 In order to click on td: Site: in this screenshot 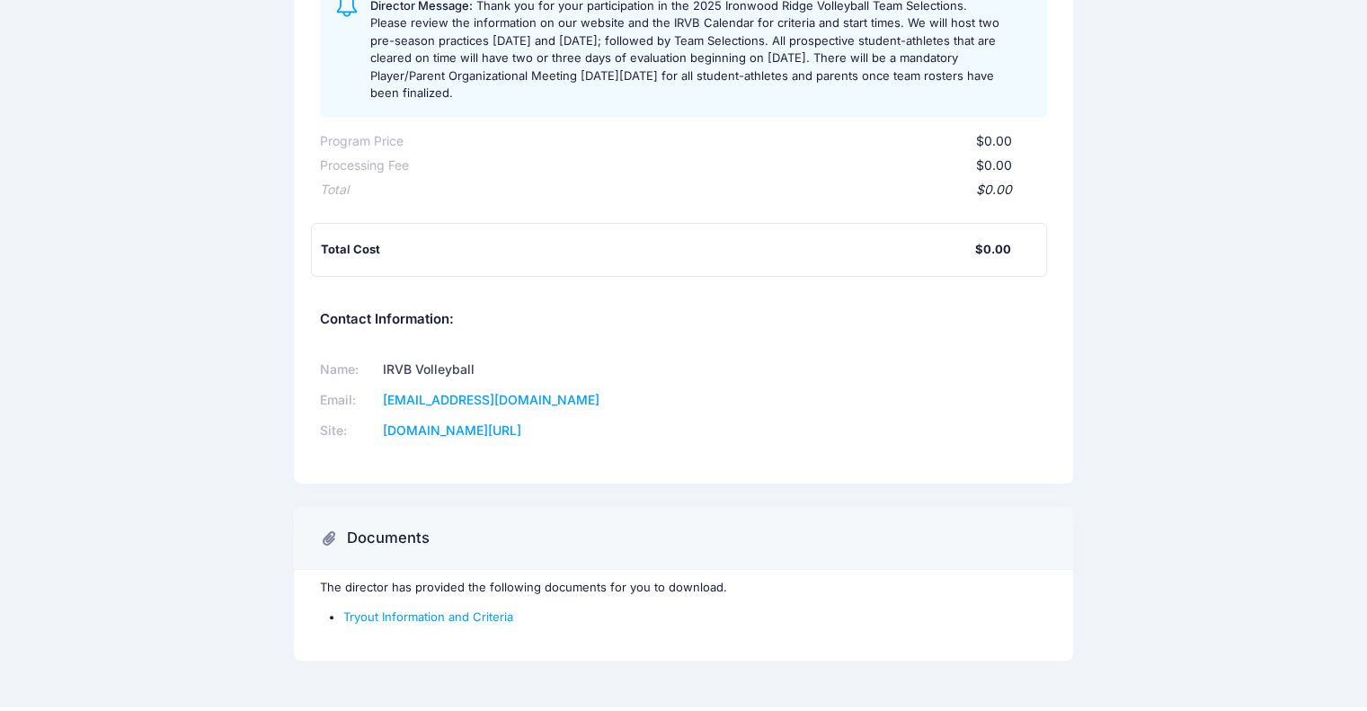, I will do `click(348, 431)`.